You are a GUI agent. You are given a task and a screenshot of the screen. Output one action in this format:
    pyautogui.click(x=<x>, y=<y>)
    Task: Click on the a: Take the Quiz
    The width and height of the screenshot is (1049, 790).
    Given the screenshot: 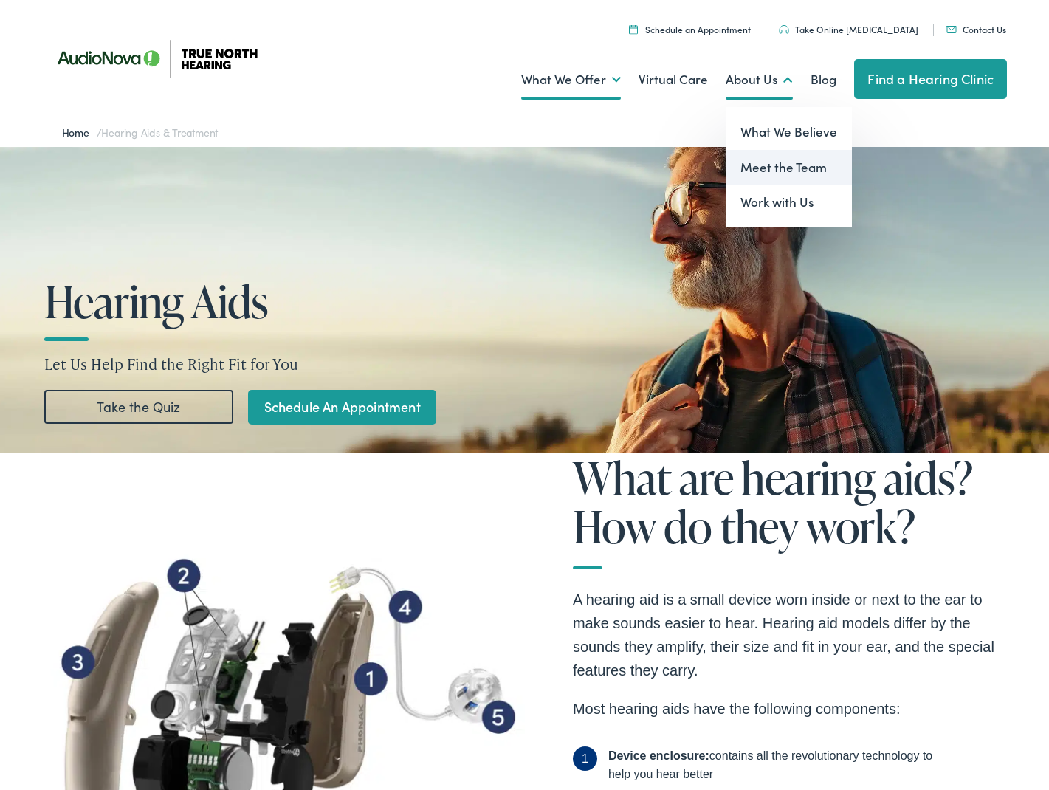 What is the action you would take?
    pyautogui.click(x=139, y=407)
    